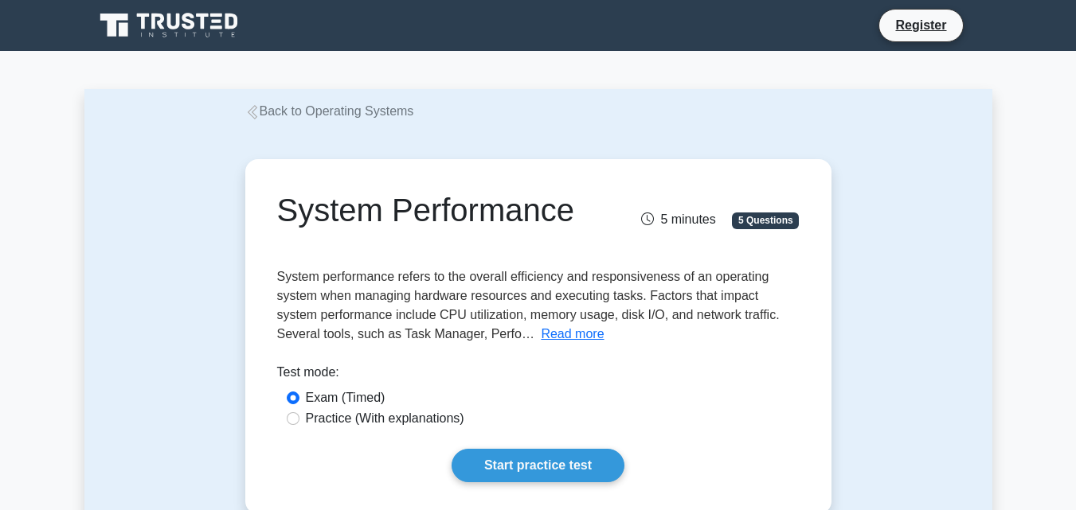 The image size is (1076, 510). What do you see at coordinates (447, 210) in the screenshot?
I see `h1: System Performance` at bounding box center [447, 210].